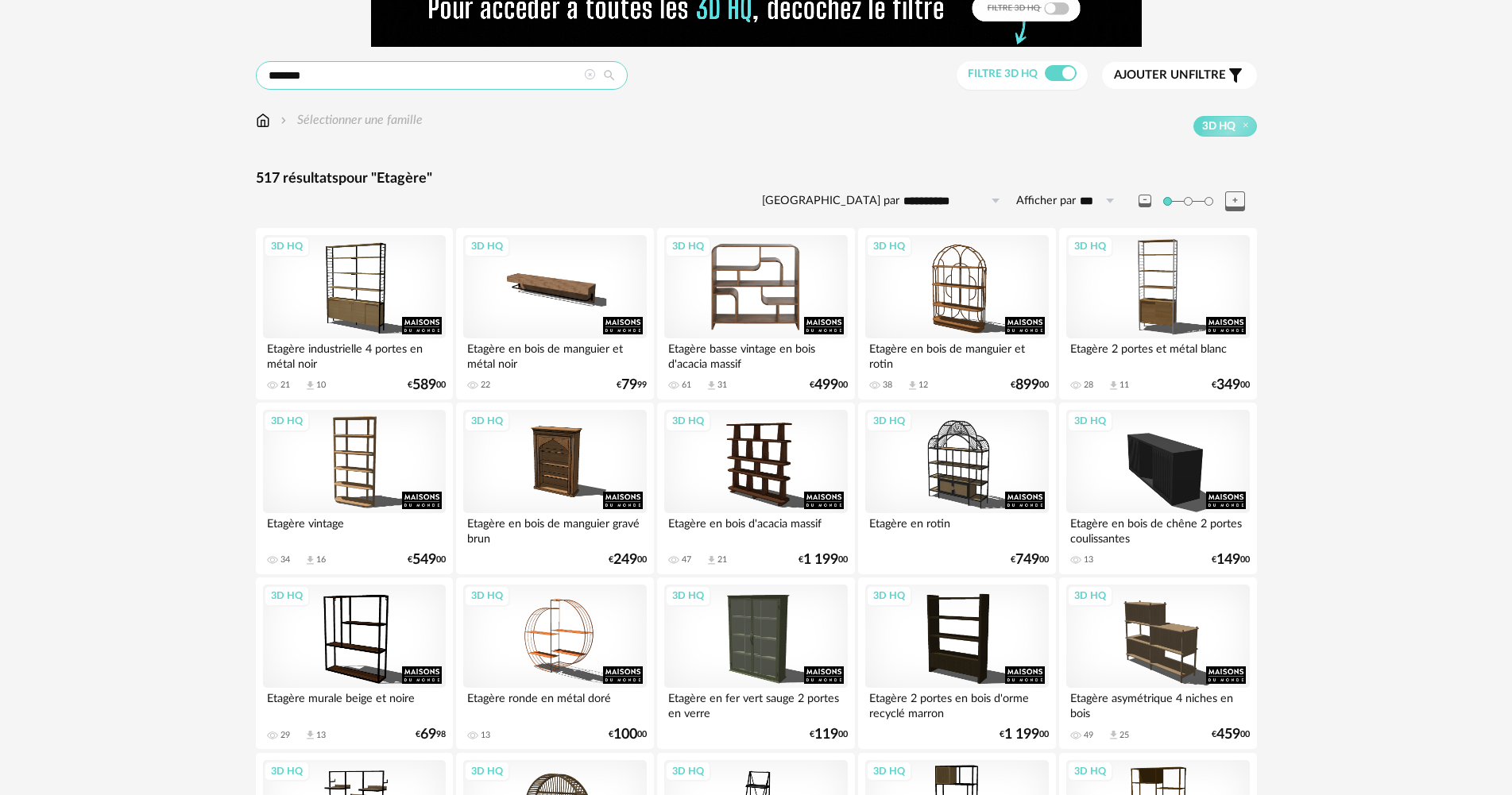 The height and width of the screenshot is (795, 1512). I want to click on div: Etagère vintage, so click(354, 529).